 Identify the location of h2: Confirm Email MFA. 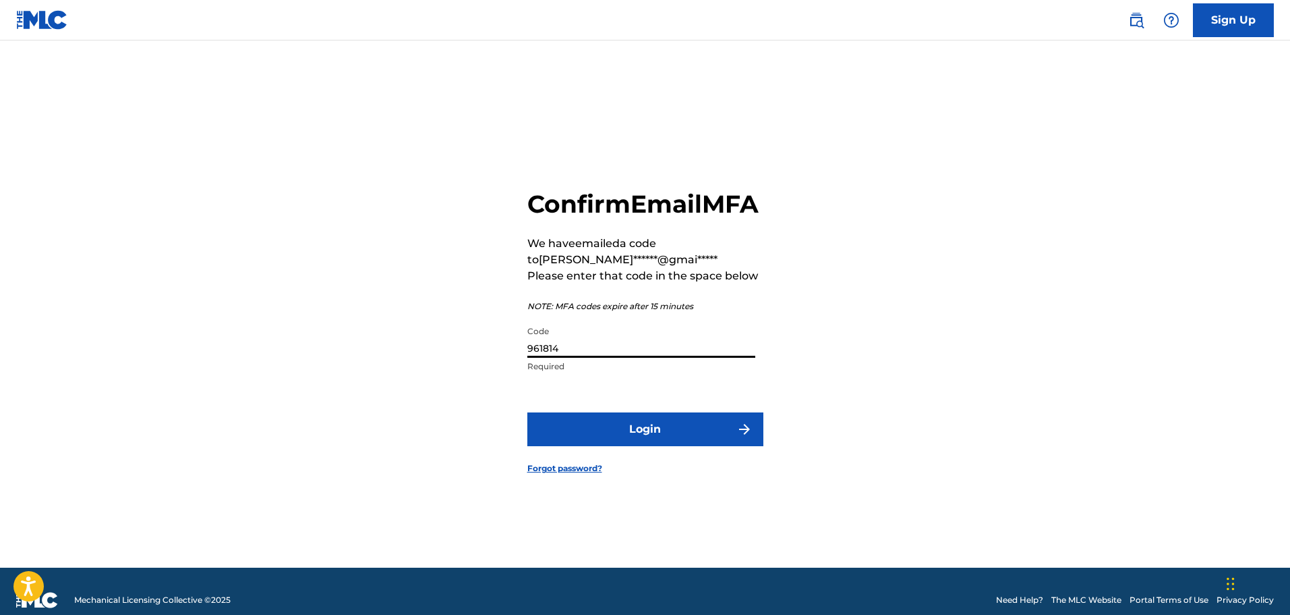
(646, 204).